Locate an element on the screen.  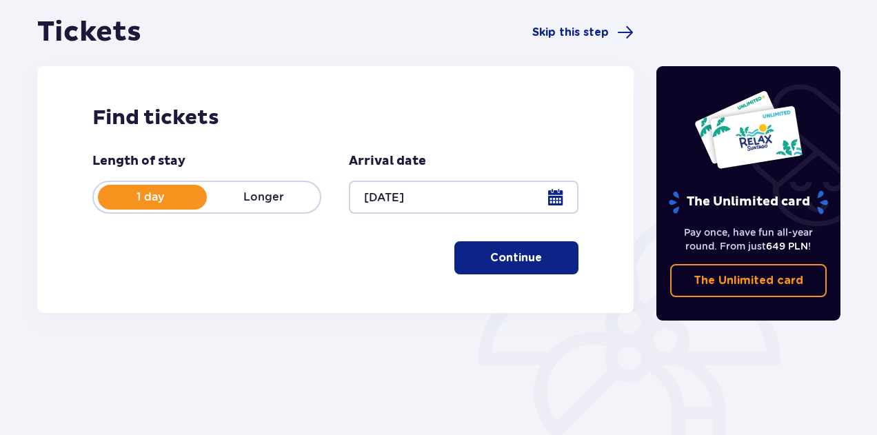
h1: Tickets is located at coordinates (89, 32).